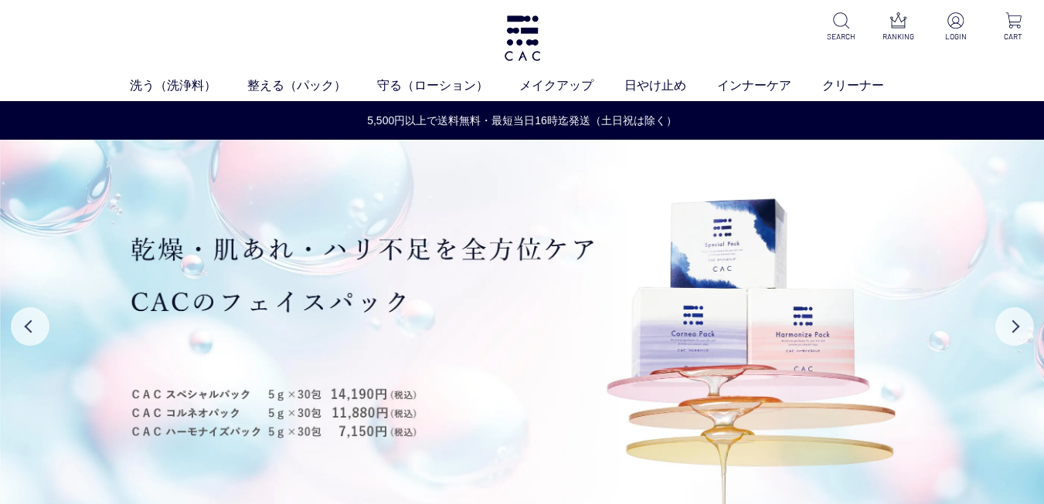  Describe the element at coordinates (671, 86) in the screenshot. I see `a: 日やけ止め` at that location.